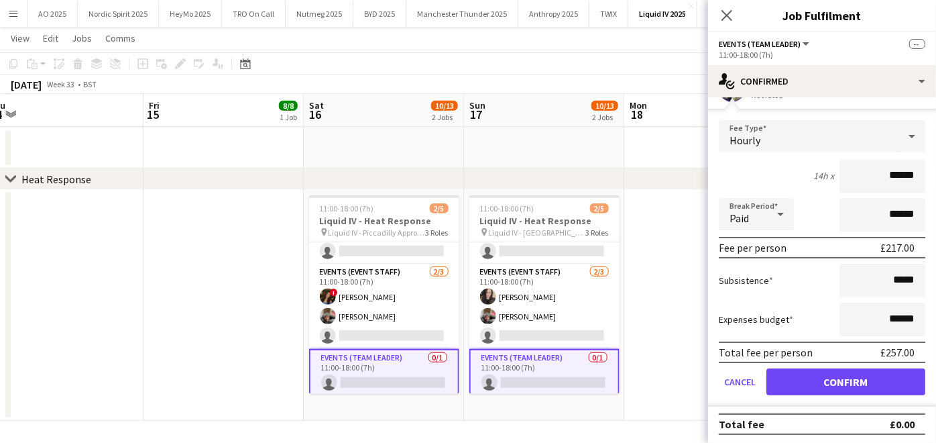 This screenshot has height=443, width=936. I want to click on span: 18, so click(637, 114).